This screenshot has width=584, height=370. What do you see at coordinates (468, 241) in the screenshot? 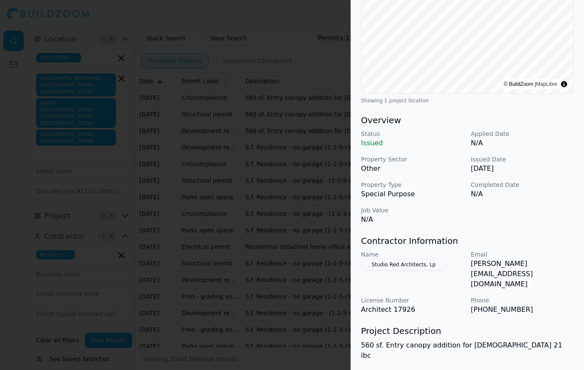
I see `h3: Contractor Information` at bounding box center [468, 241].